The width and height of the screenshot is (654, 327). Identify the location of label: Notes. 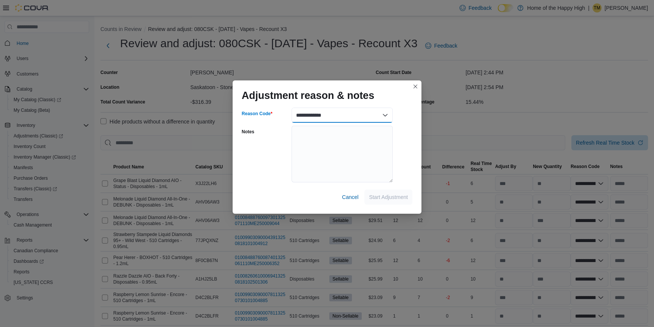
(248, 132).